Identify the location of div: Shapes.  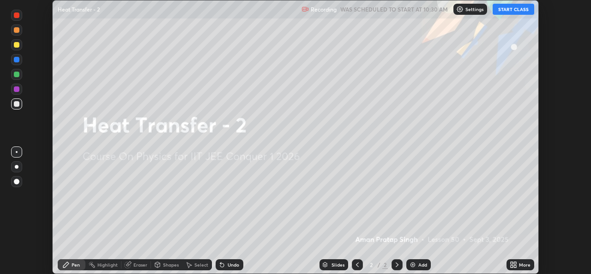
(171, 265).